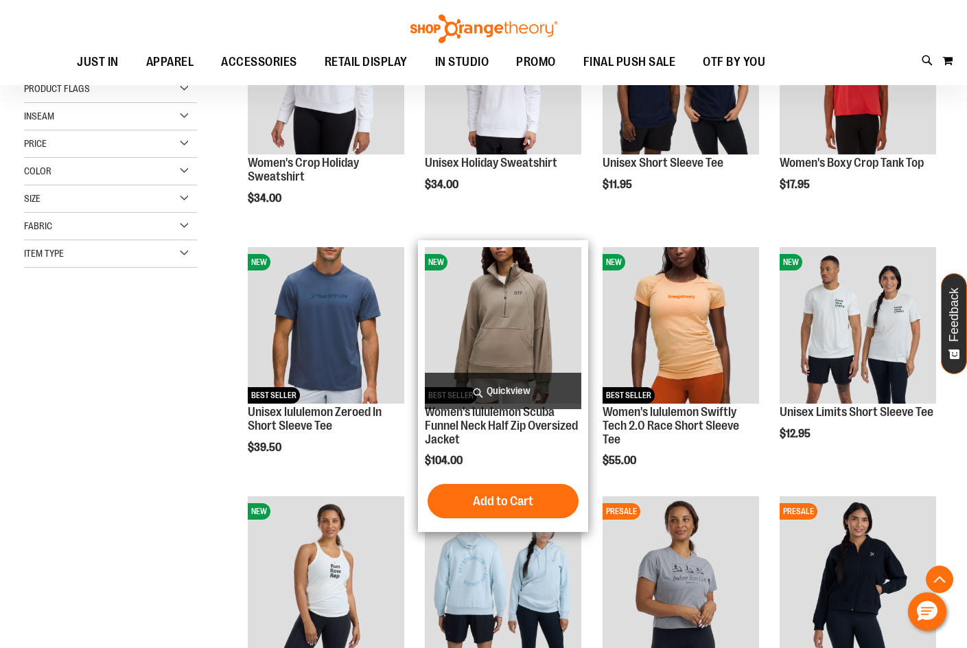 This screenshot has width=967, height=648. I want to click on span: FINAL PUSH SALE, so click(630, 62).